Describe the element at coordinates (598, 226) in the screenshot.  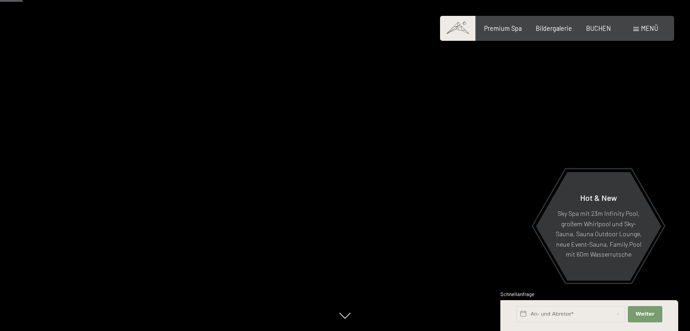
I see `a: Hot & New Sky Spa mit 23m Infinity Pool, großem Whirlpool und Sky-Sauna, Sauna Outdoor Lounge, ne...` at that location.